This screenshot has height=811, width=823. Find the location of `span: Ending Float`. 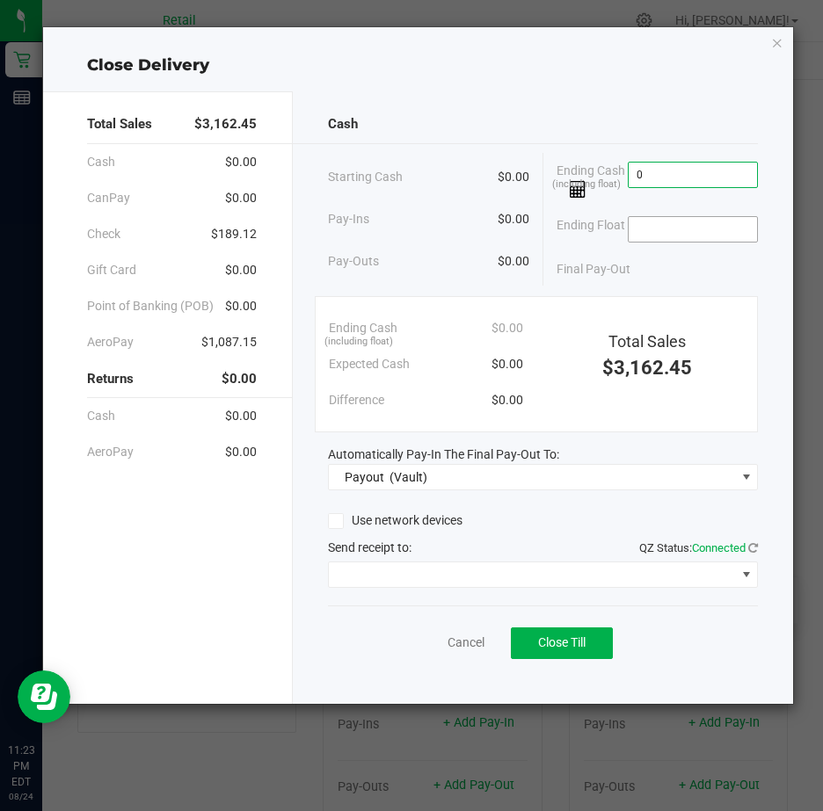

span: Ending Float is located at coordinates (591, 229).